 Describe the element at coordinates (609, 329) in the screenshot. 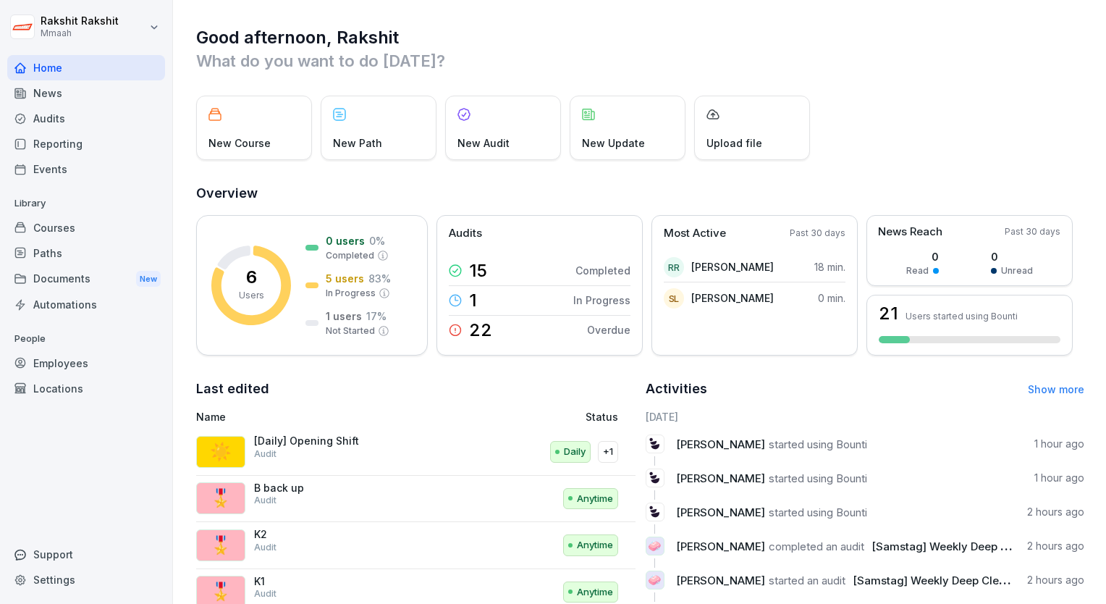

I see `p: Overdue` at that location.